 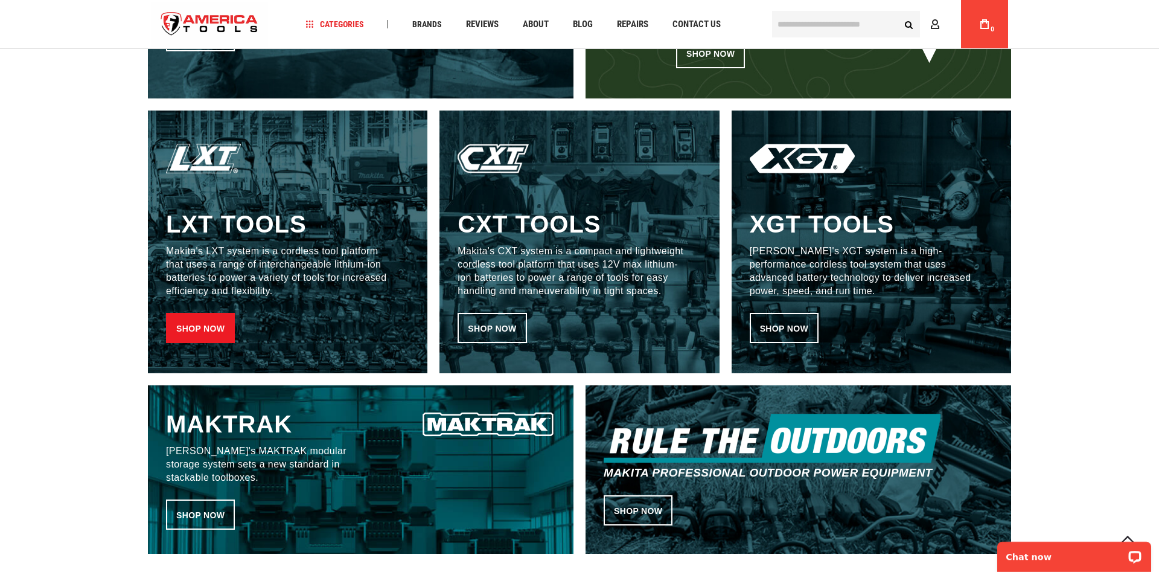 I want to click on p: Makita's LXT system is a cordless tool platform that uses a range of interchangeable lithium-ion ..., so click(x=279, y=271).